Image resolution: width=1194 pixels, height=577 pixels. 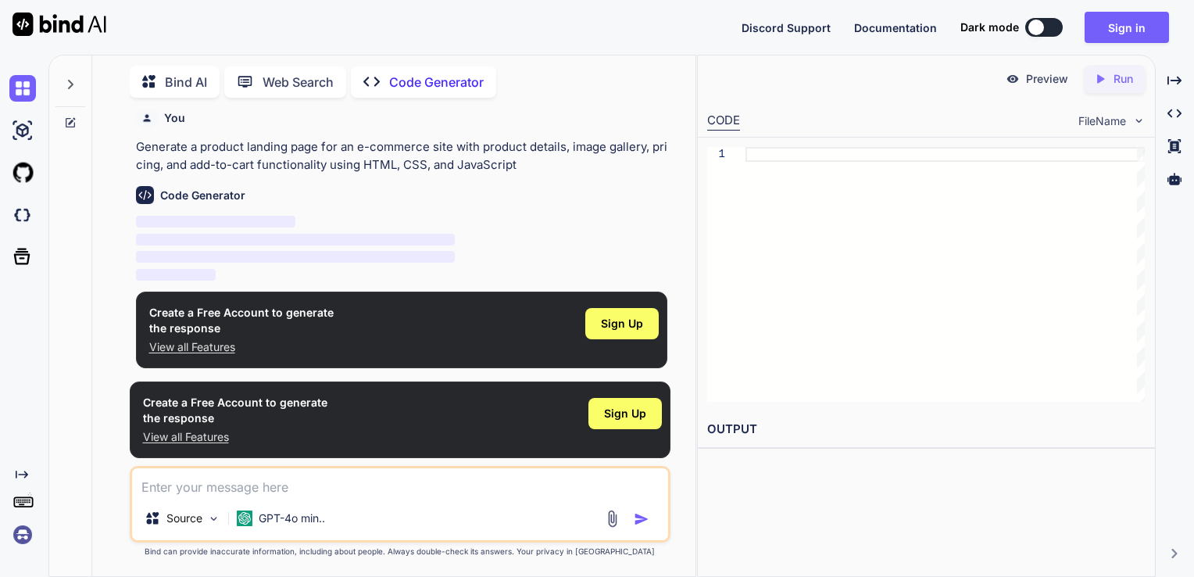 What do you see at coordinates (786, 27) in the screenshot?
I see `button: Discord Support` at bounding box center [786, 27].